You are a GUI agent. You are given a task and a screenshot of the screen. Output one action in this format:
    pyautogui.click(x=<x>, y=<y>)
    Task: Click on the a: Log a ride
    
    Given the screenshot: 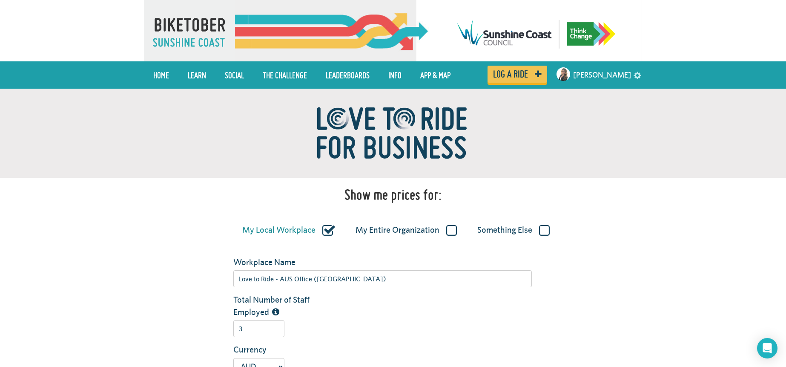 What is the action you would take?
    pyautogui.click(x=518, y=74)
    